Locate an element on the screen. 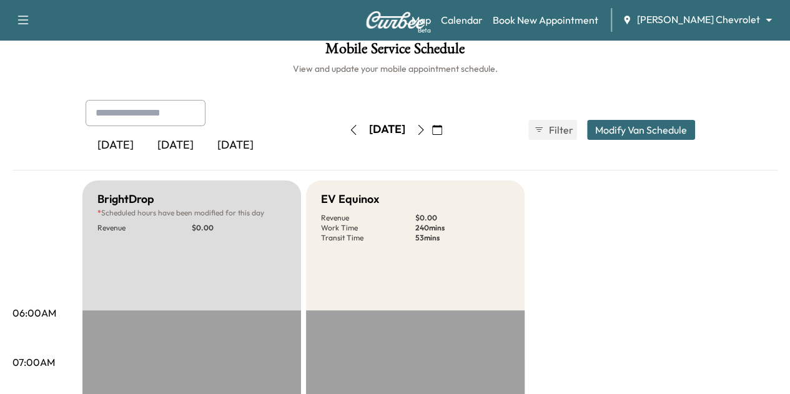  a: Calendar is located at coordinates (461, 20).